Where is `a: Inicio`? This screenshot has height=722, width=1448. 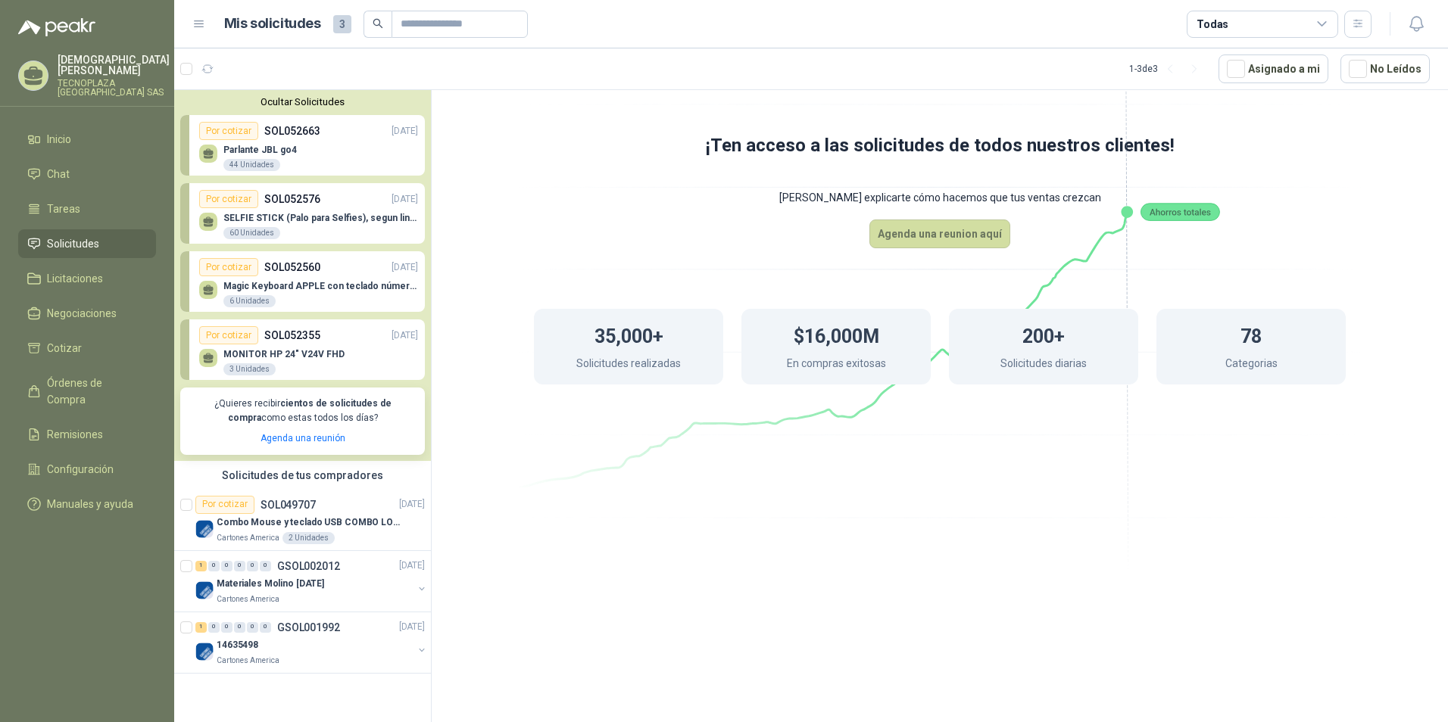 a: Inicio is located at coordinates (87, 139).